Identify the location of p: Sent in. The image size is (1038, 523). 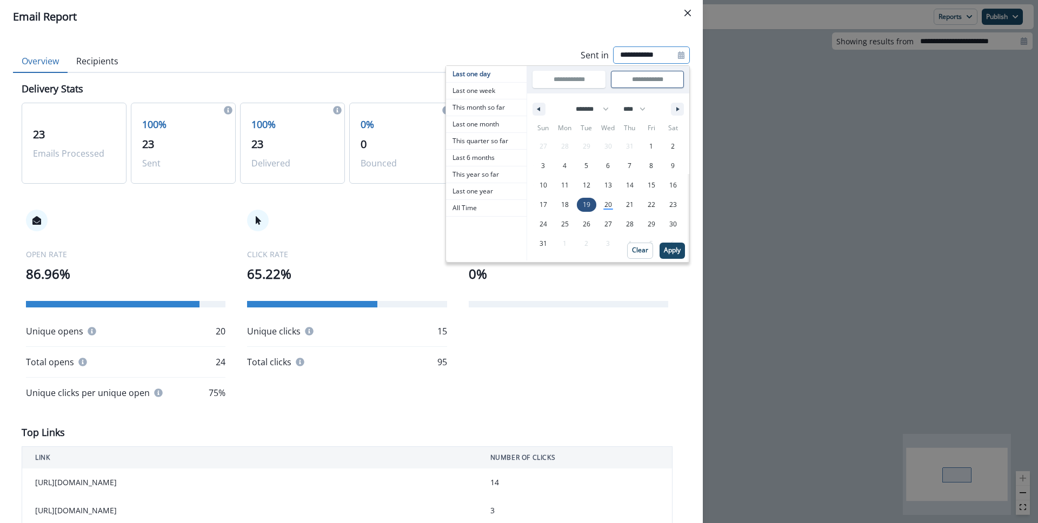
(595, 55).